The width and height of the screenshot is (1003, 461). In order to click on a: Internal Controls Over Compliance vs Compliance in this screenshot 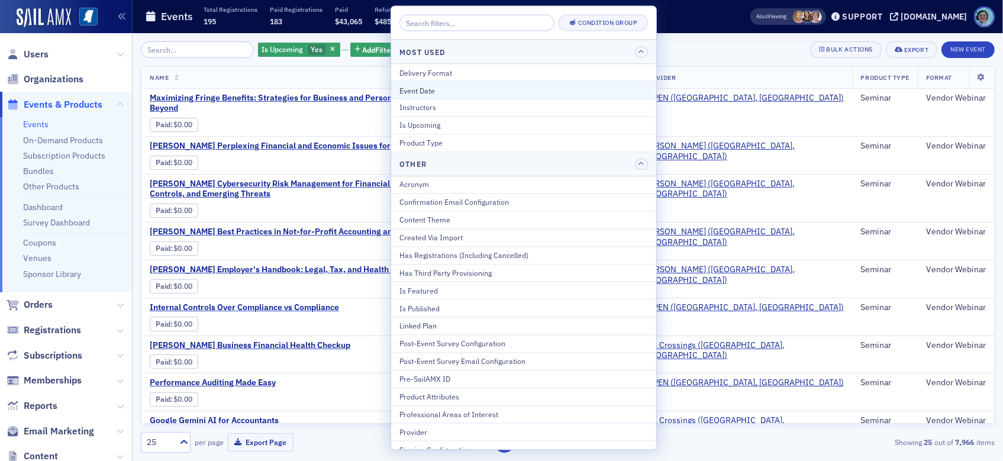, I will do `click(249, 308)`.